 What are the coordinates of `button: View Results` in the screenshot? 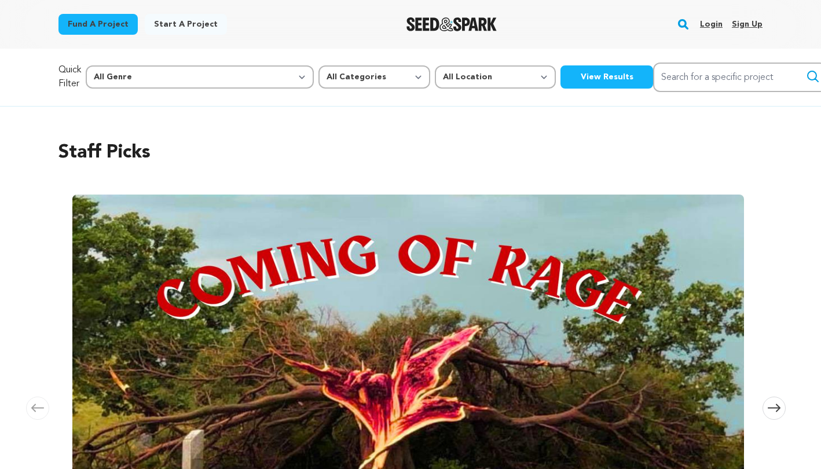 It's located at (607, 77).